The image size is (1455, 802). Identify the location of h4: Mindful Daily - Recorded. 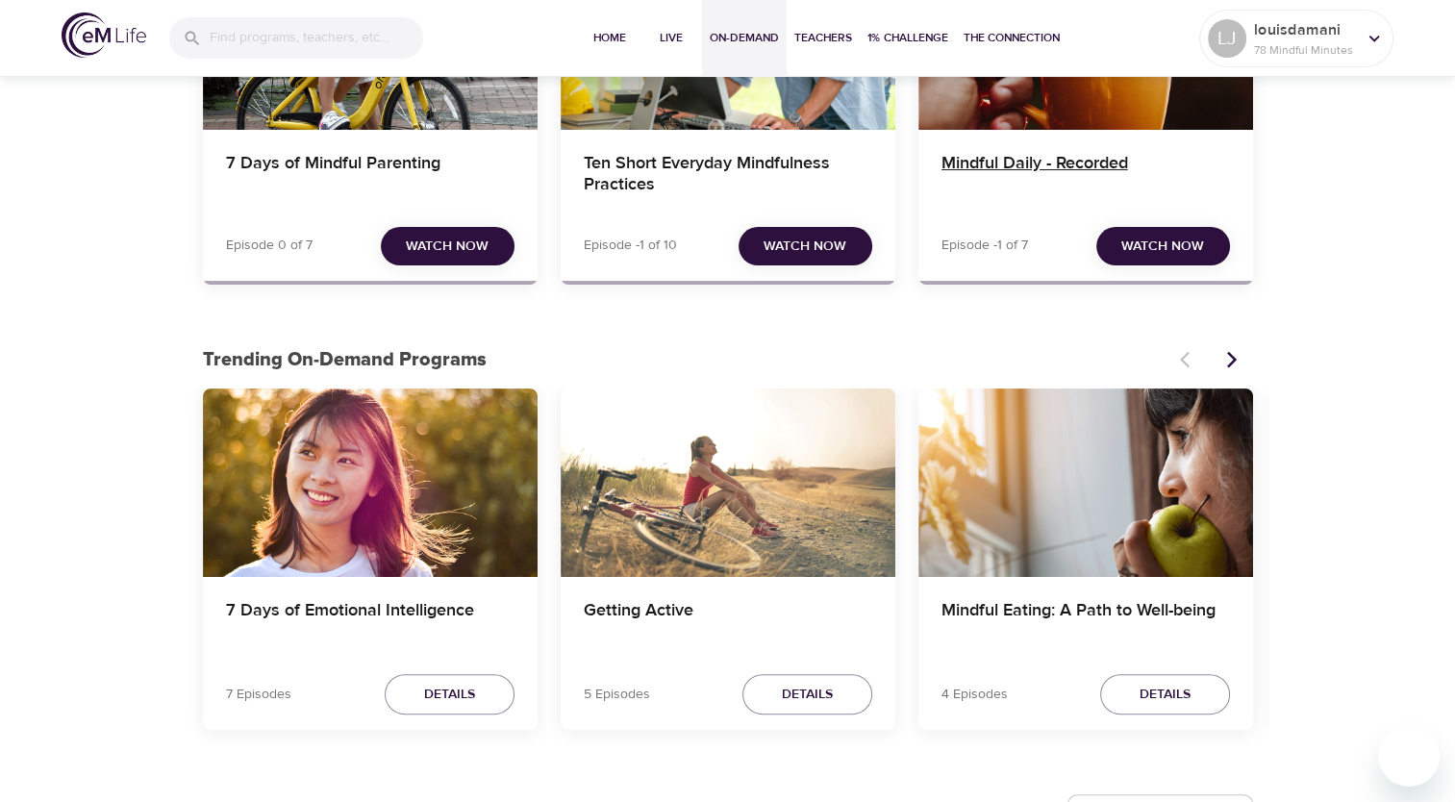
(1086, 176).